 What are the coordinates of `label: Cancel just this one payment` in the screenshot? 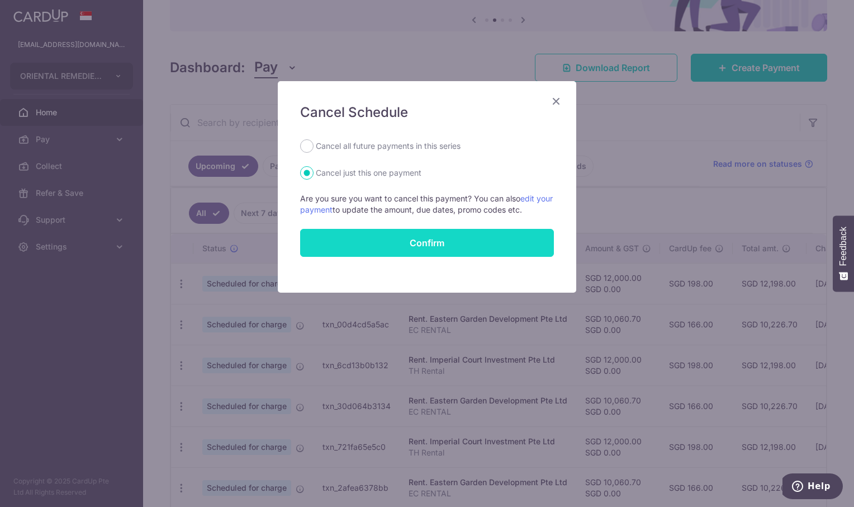 It's located at (368, 173).